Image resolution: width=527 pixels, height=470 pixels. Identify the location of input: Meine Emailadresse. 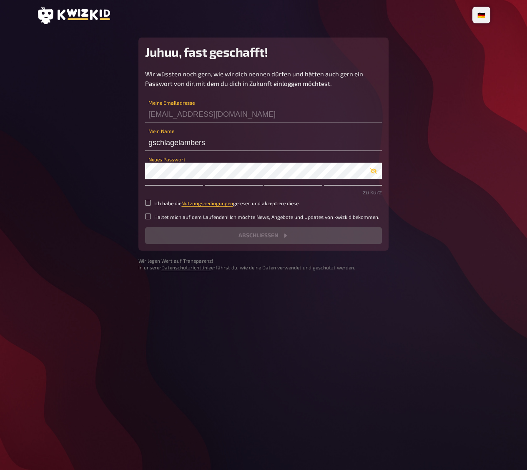
(263, 114).